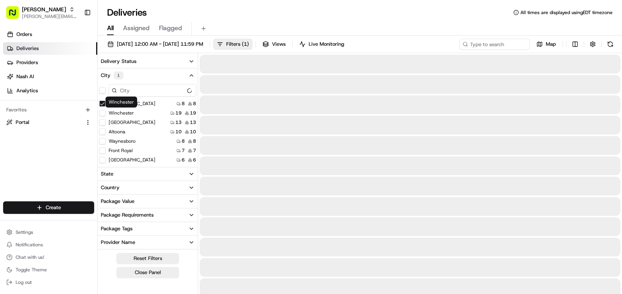 This screenshot has height=294, width=622. What do you see at coordinates (148, 201) in the screenshot?
I see `button: Package Value` at bounding box center [148, 201].